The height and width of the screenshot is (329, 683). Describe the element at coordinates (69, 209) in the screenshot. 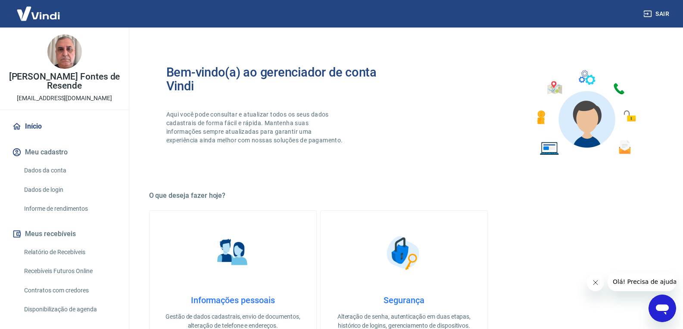

I see `a: Informe de rendimentos` at that location.